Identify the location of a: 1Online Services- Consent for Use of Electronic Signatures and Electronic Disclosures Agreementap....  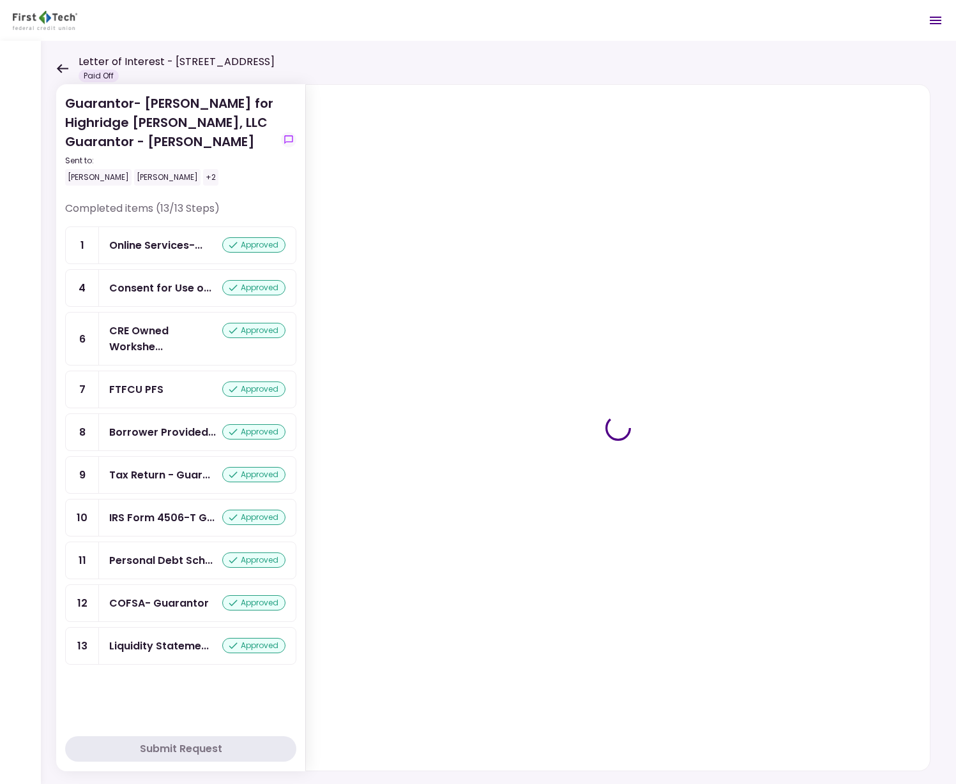
(181, 245).